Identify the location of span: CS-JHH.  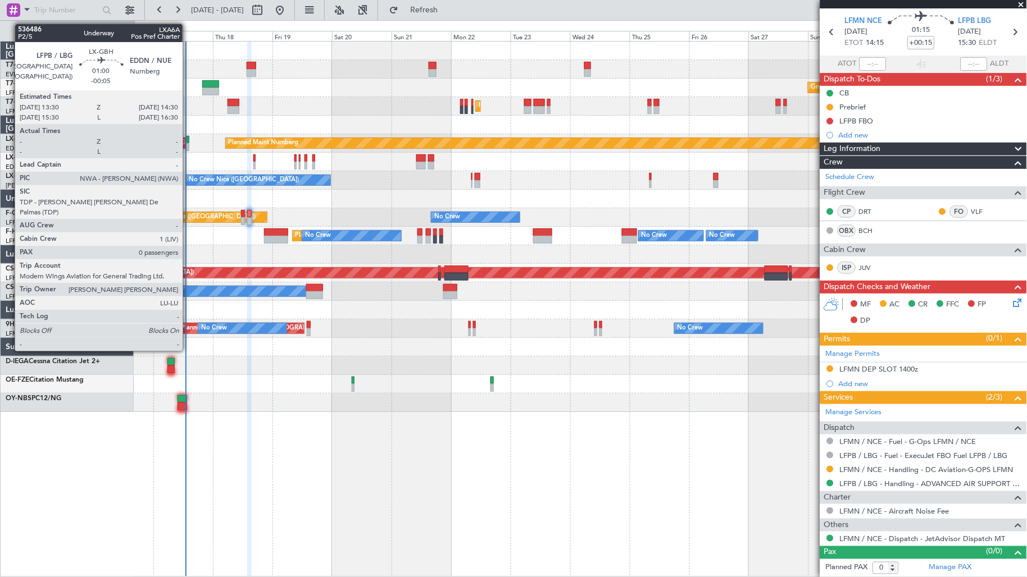
(17, 288).